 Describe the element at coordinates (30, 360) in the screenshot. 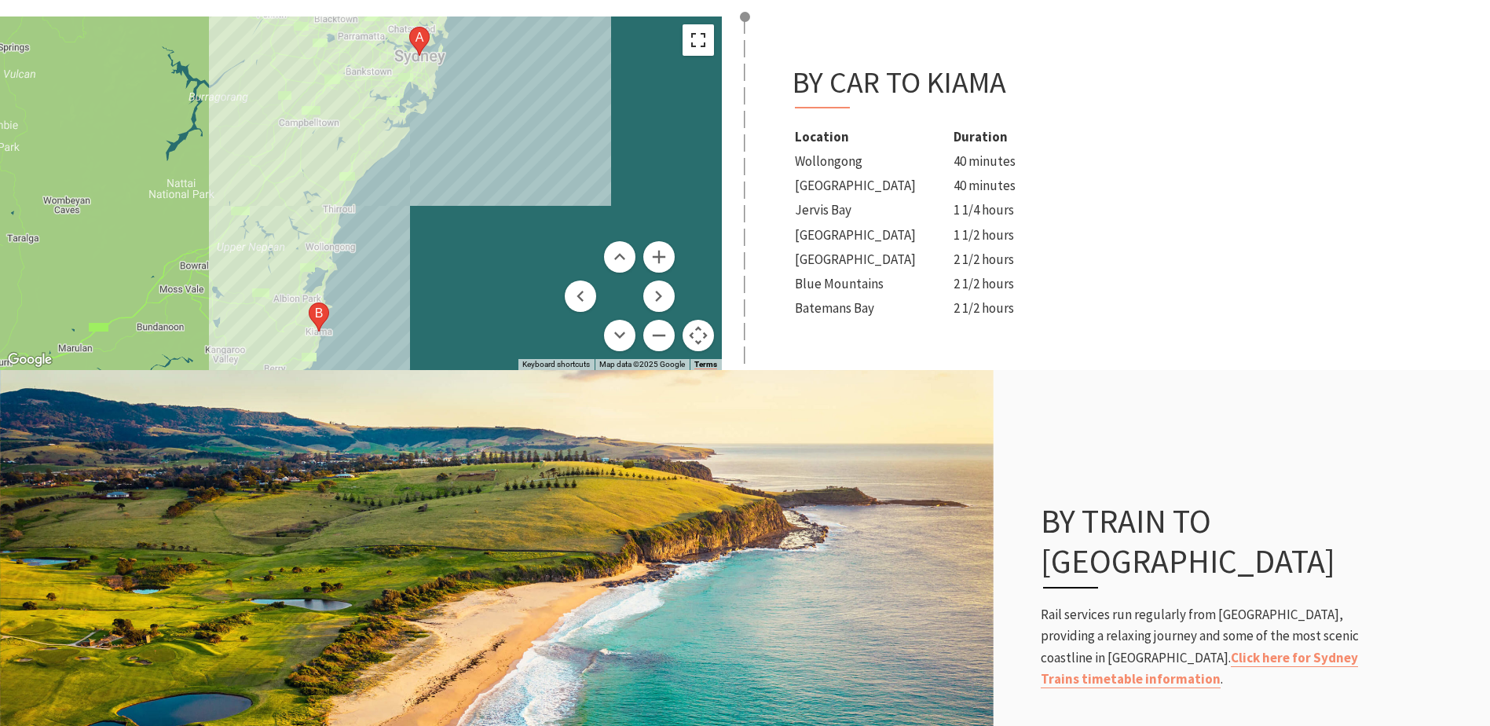

I see `img: Google` at that location.